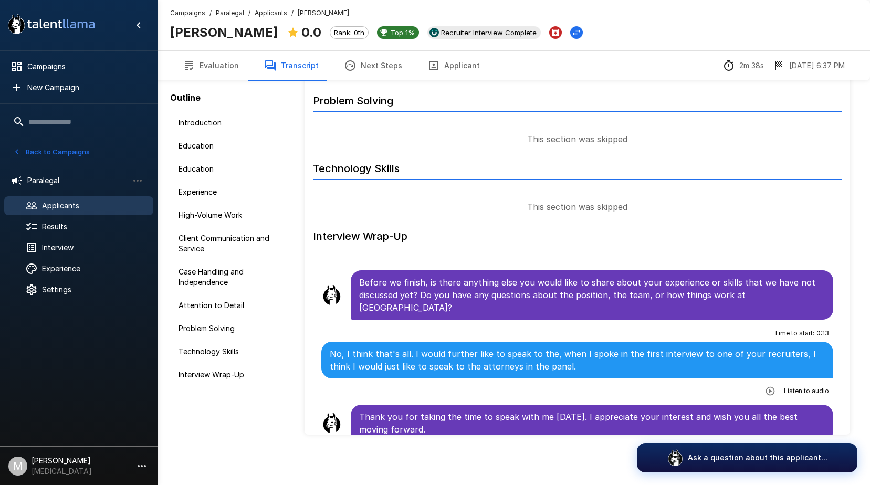  Describe the element at coordinates (577, 98) in the screenshot. I see `h6: Problem Solving` at that location.